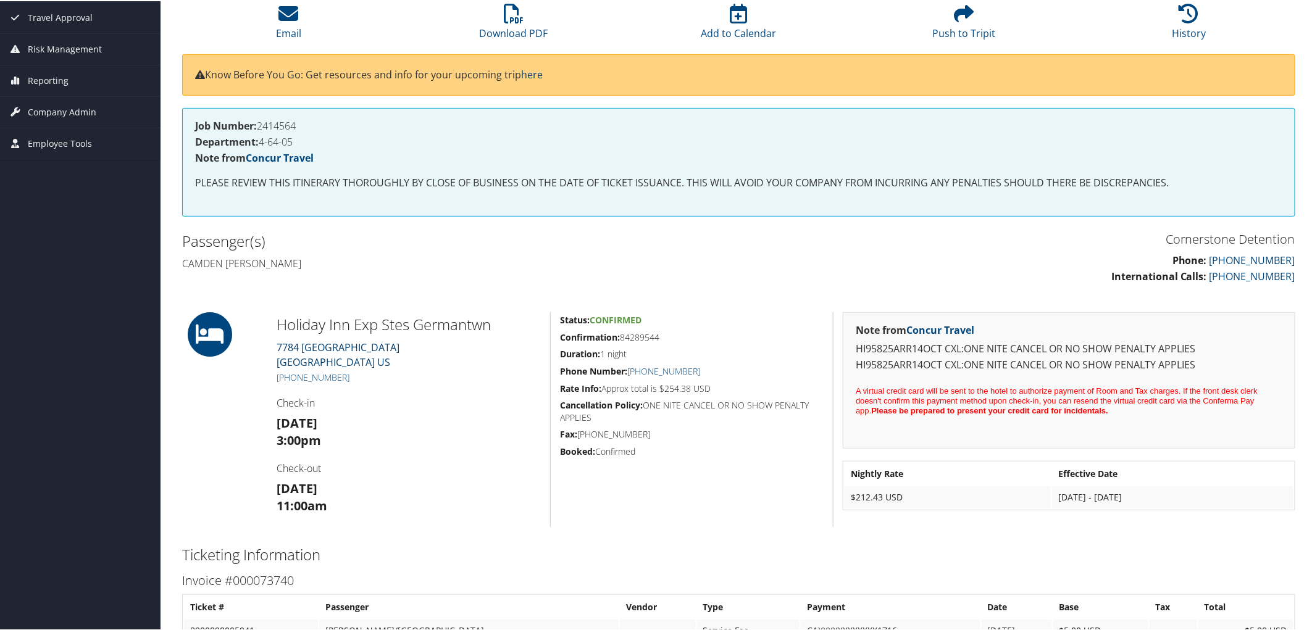 The image size is (1312, 630). What do you see at coordinates (580, 387) in the screenshot?
I see `strong: Rate Info:` at bounding box center [580, 387].